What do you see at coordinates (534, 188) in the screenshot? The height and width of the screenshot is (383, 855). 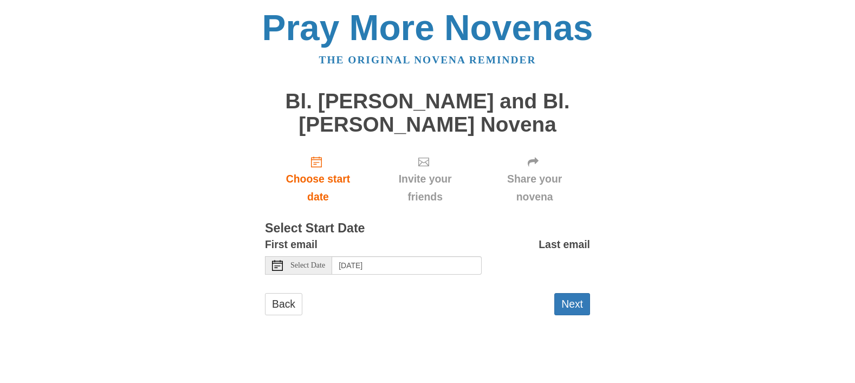 I see `span: Share your novena` at bounding box center [534, 188].